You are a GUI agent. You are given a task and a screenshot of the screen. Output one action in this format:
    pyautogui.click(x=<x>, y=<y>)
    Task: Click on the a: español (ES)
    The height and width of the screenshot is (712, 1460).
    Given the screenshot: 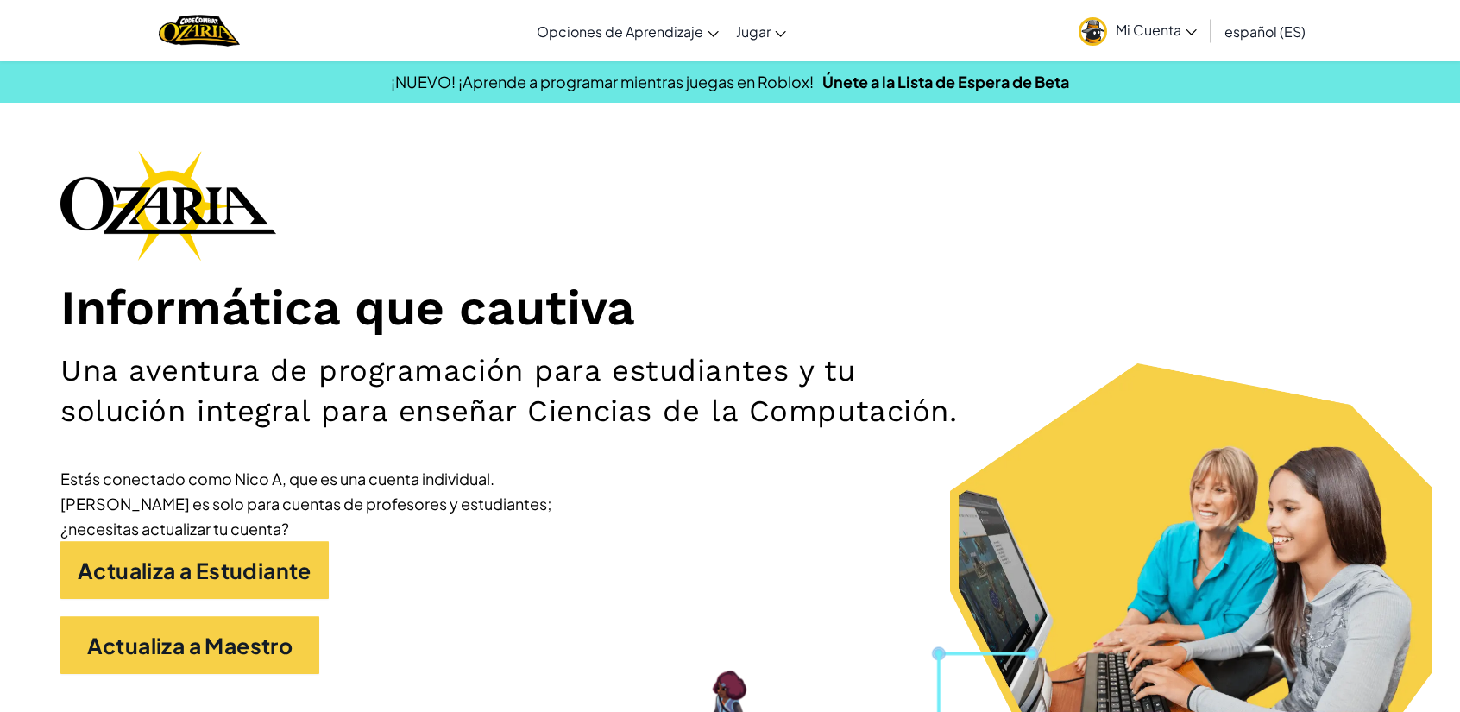 What is the action you would take?
    pyautogui.click(x=1265, y=31)
    